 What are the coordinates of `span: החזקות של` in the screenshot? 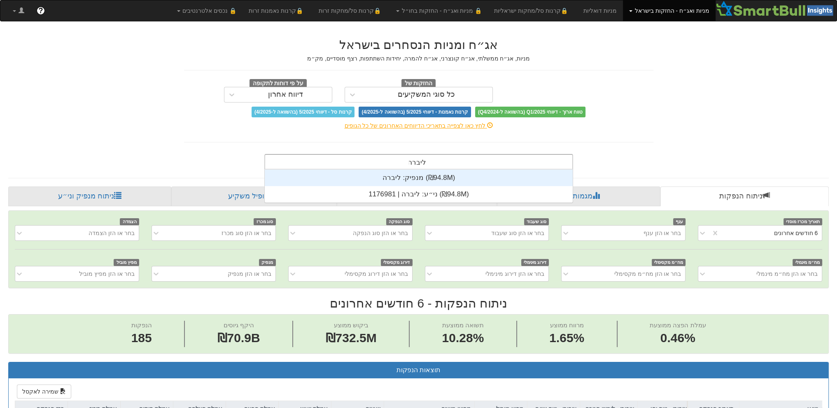 It's located at (419, 84).